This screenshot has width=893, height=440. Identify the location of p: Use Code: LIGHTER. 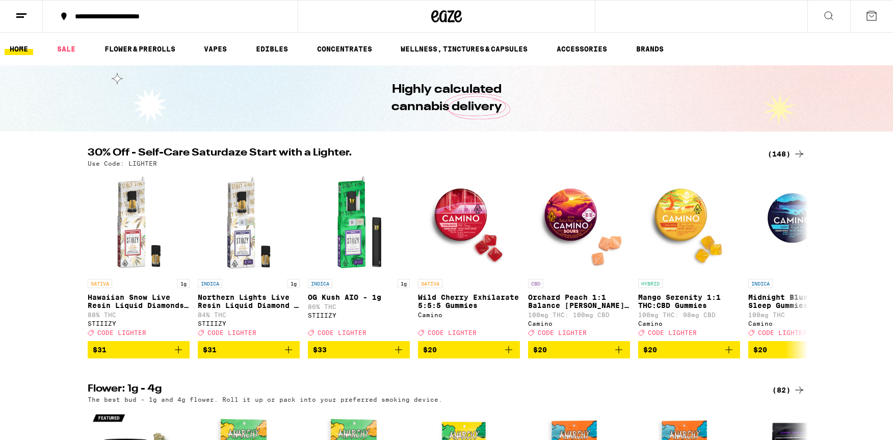
(122, 163).